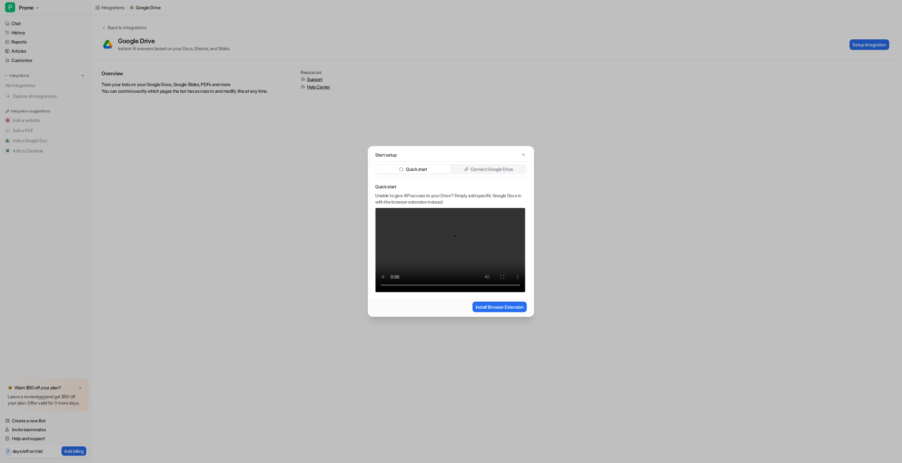 This screenshot has height=463, width=902. What do you see at coordinates (386, 154) in the screenshot?
I see `p: Start setup` at bounding box center [386, 154].